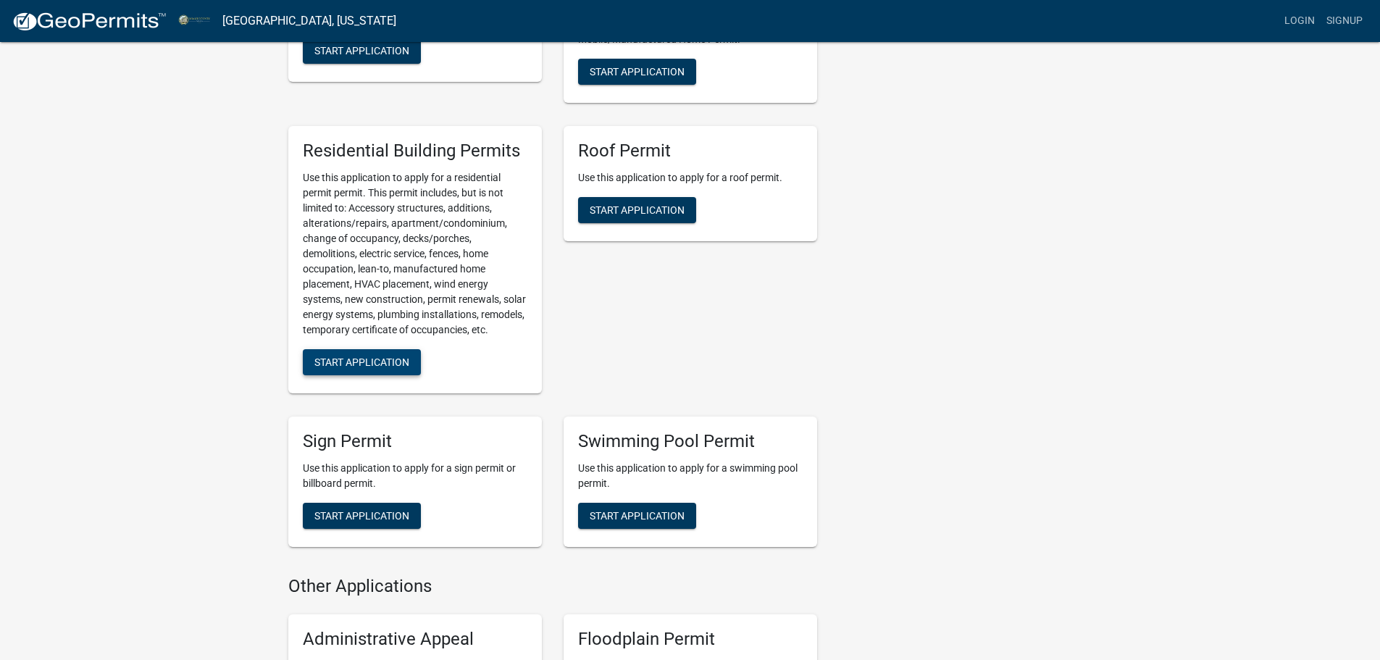  I want to click on h5: Residential Building Permits, so click(415, 151).